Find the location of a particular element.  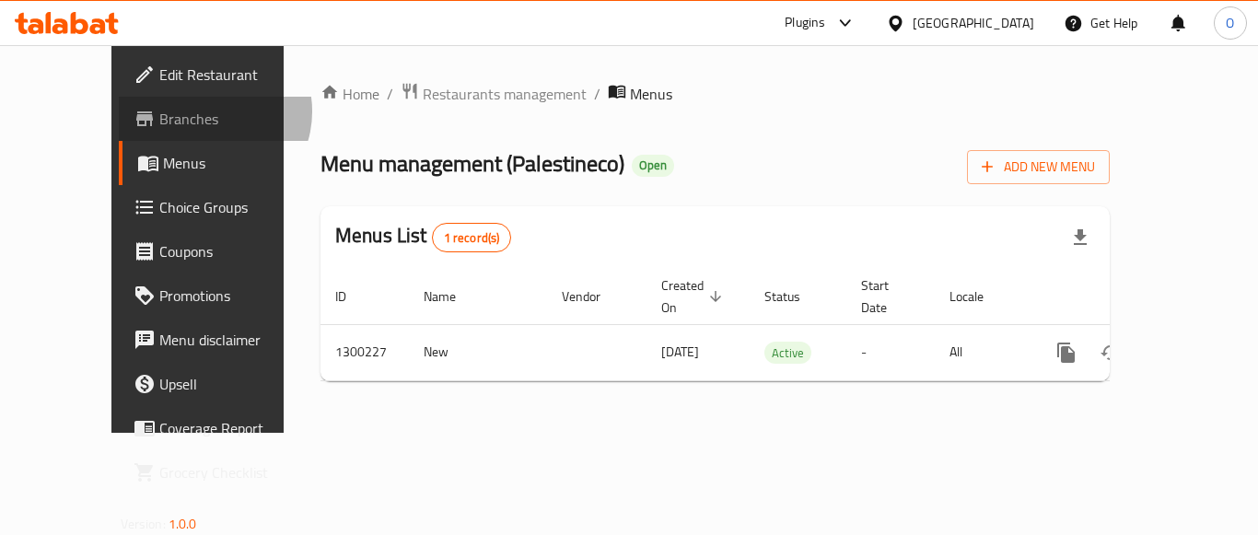

a: Grocery Checklist is located at coordinates (220, 473).